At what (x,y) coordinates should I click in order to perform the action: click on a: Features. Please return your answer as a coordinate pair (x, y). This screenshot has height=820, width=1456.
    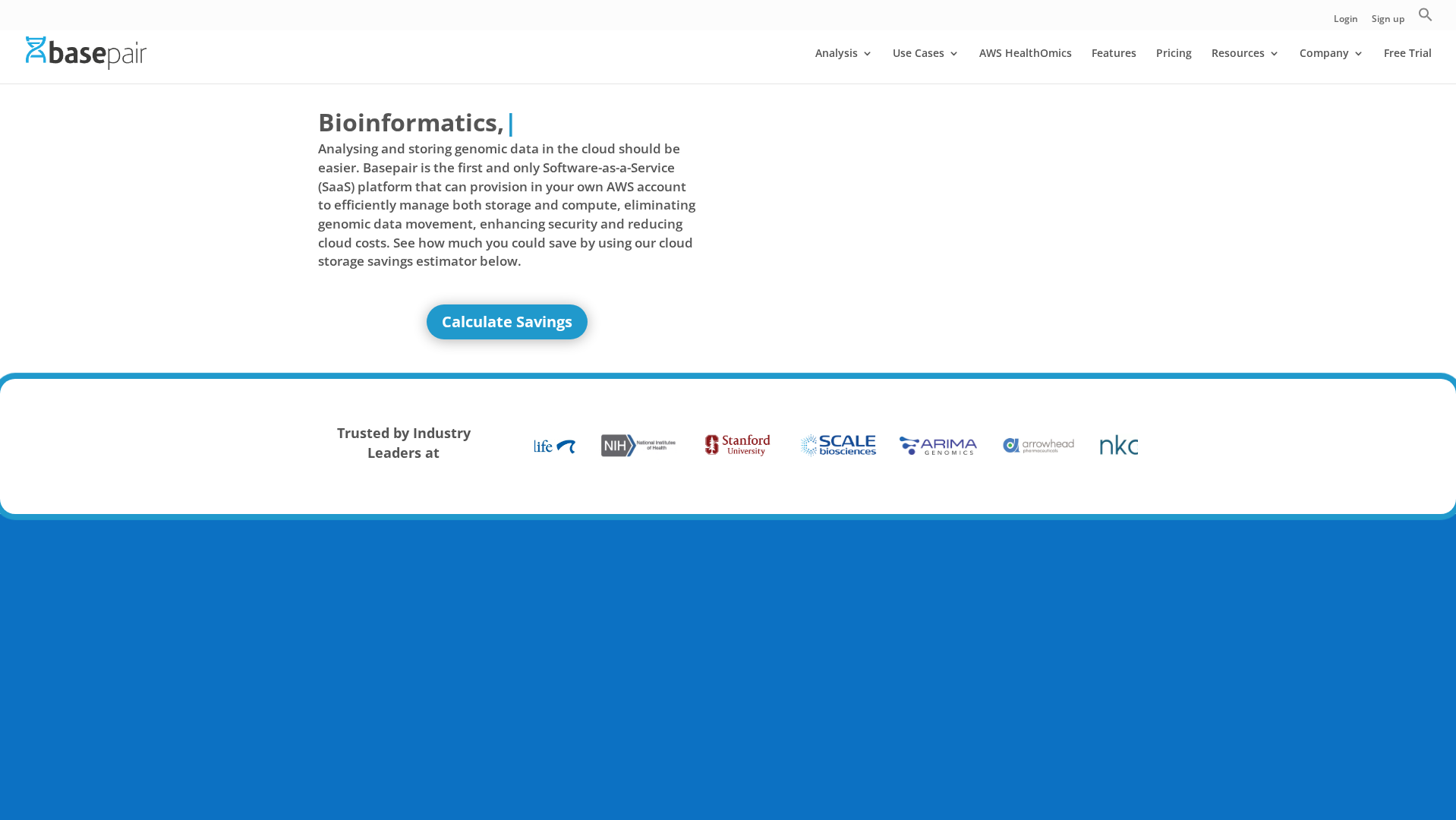
    Looking at the image, I should click on (1114, 65).